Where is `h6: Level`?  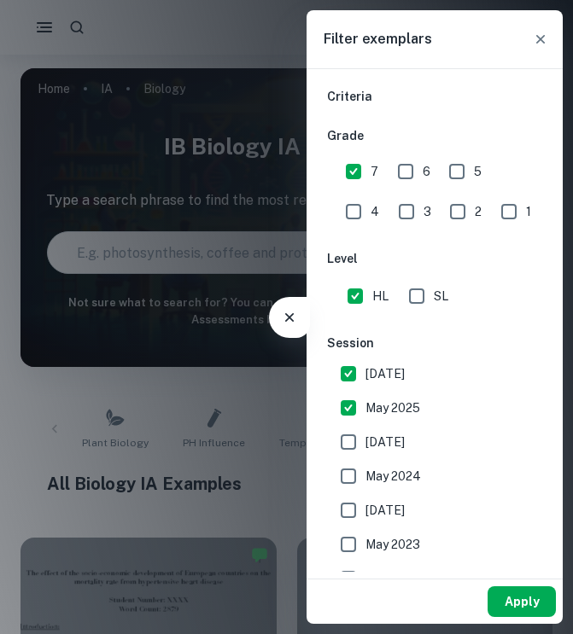 h6: Level is located at coordinates (434, 259).